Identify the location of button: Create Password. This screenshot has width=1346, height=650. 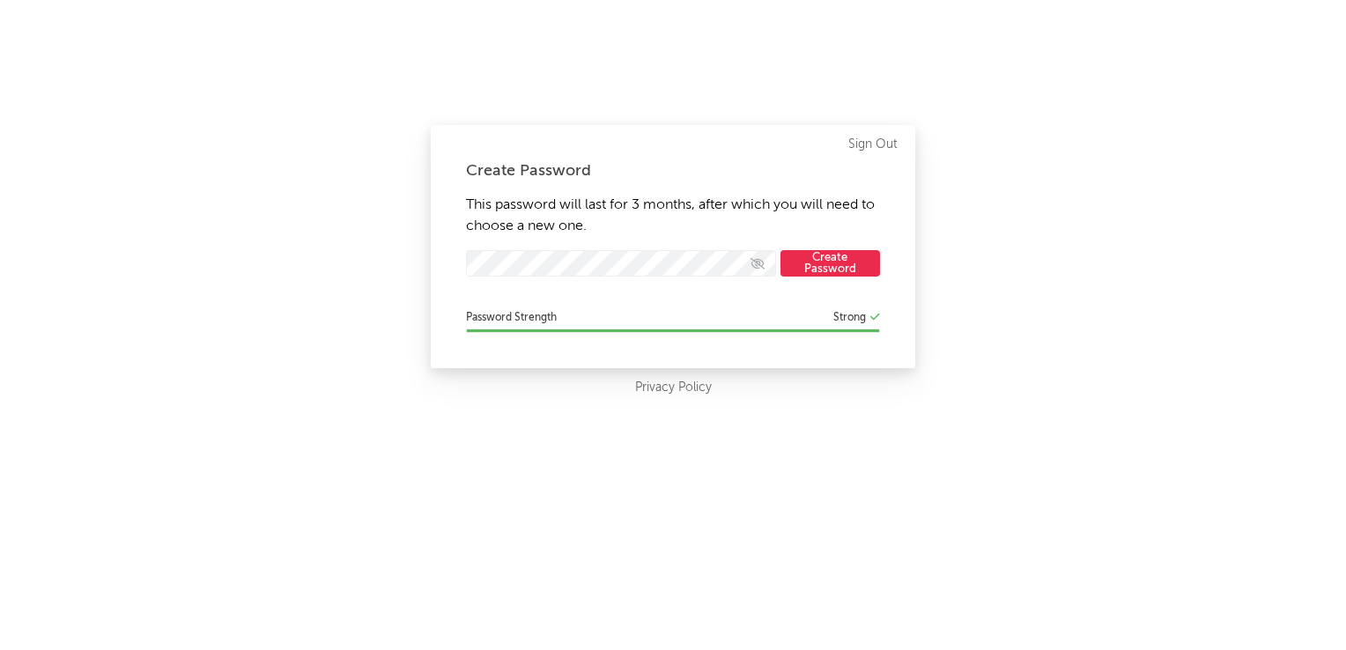
(830, 263).